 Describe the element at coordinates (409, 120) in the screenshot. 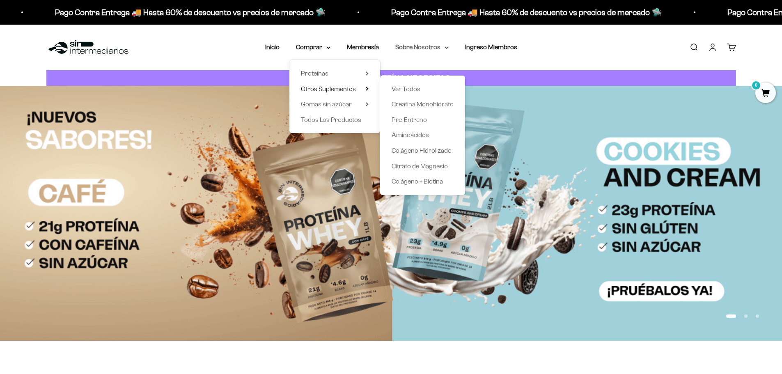

I see `span: Pre-Entreno` at that location.